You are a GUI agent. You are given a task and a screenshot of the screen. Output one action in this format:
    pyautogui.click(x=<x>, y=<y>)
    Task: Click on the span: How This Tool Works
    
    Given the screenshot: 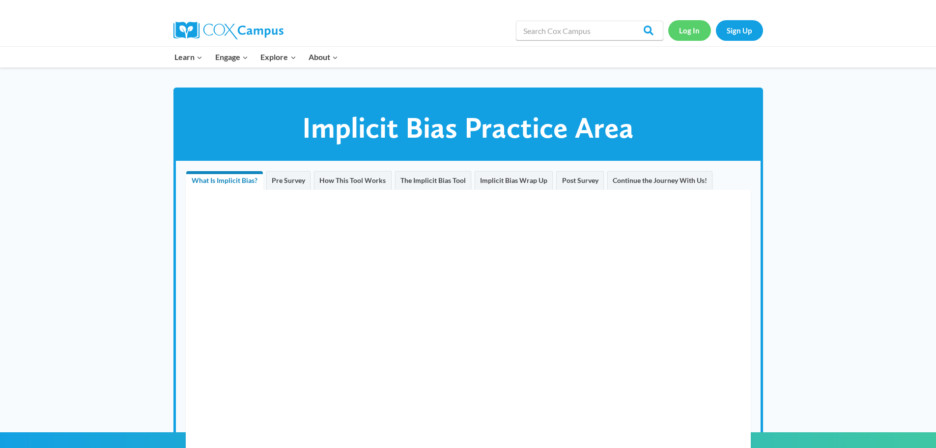 What is the action you would take?
    pyautogui.click(x=352, y=180)
    